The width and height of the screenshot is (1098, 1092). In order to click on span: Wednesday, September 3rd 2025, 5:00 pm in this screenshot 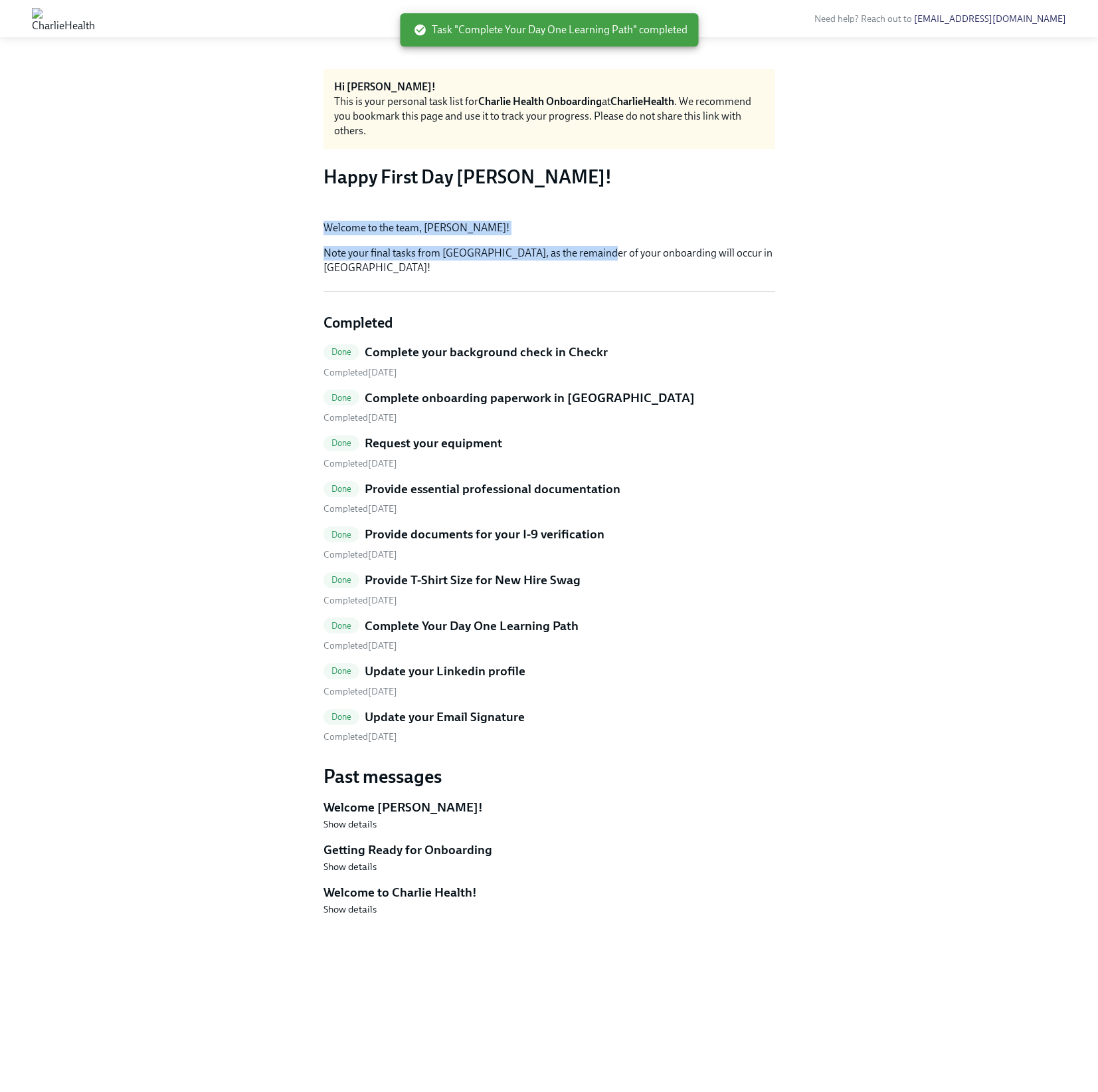, I will do `click(360, 508)`.